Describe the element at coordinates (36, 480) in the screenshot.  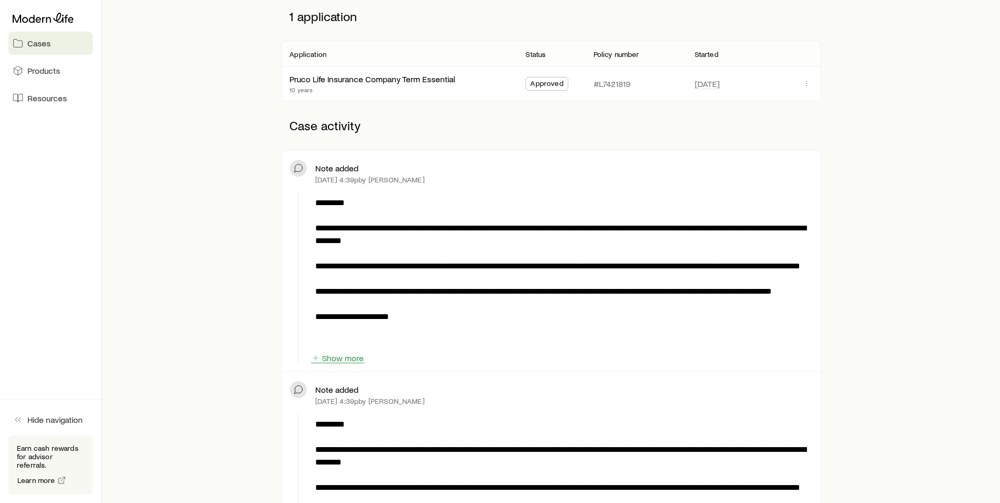
I see `span: Learn more` at that location.